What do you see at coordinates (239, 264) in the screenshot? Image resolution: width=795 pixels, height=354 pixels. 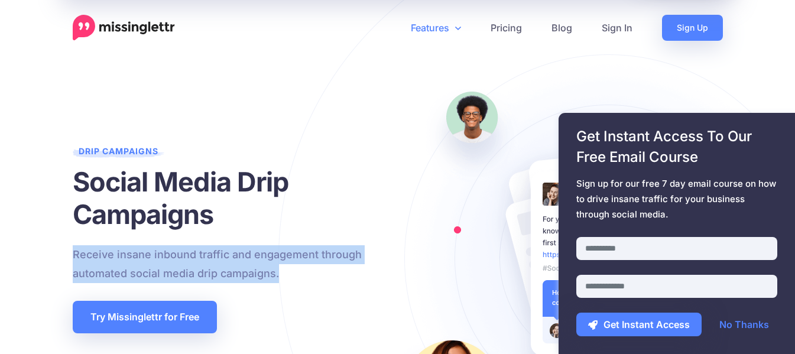 I see `p: Receive insane inbound traffic and engagement through automated social media drip campaigns.` at bounding box center [239, 264].